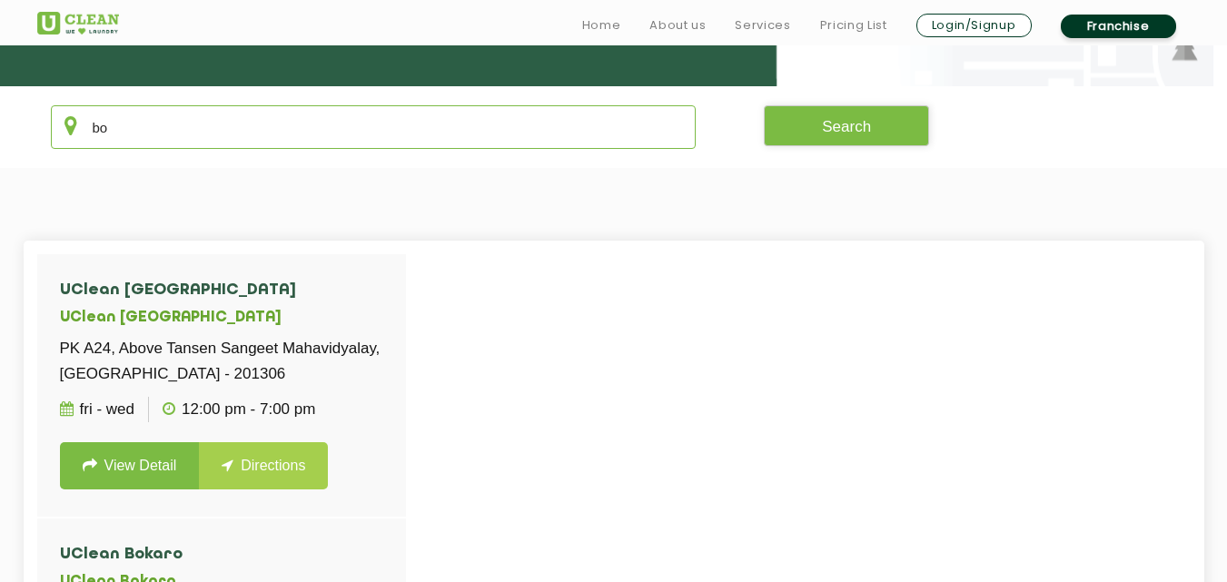 Image resolution: width=1227 pixels, height=582 pixels. What do you see at coordinates (263, 466) in the screenshot?
I see `a: Directions` at bounding box center [263, 466].